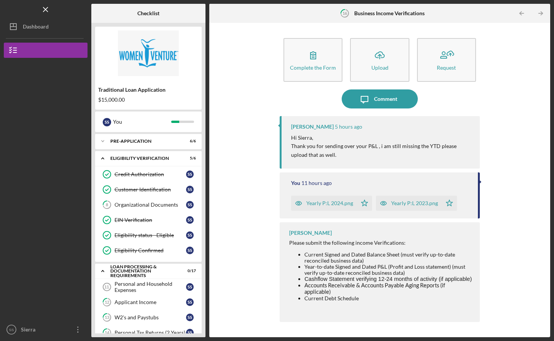 The image size is (554, 341). I want to click on button: Dashboard, so click(46, 27).